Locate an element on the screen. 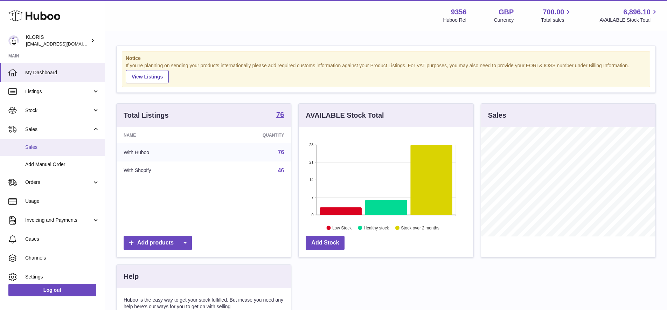 This screenshot has width=667, height=310. text: 21 is located at coordinates (312, 162).